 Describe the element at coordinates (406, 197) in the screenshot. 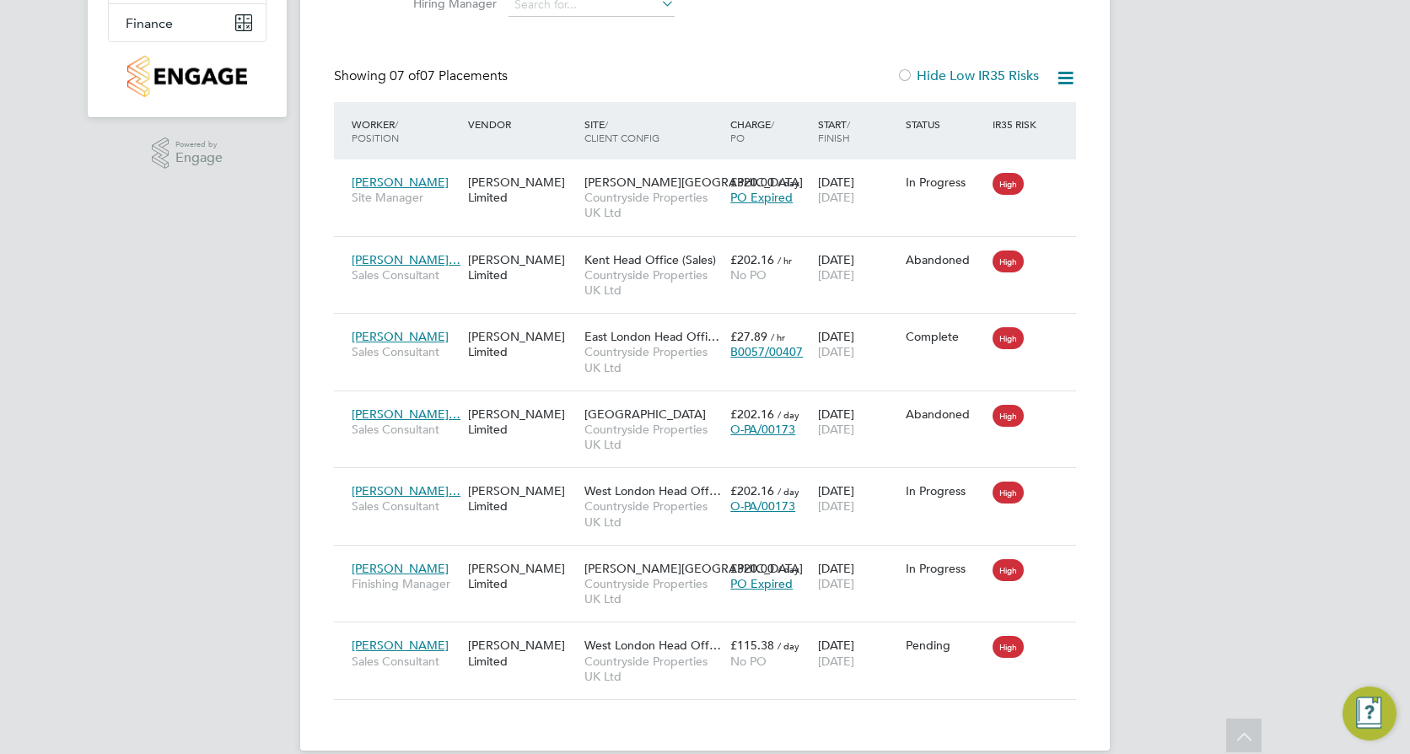

I see `span: Site Manager` at that location.